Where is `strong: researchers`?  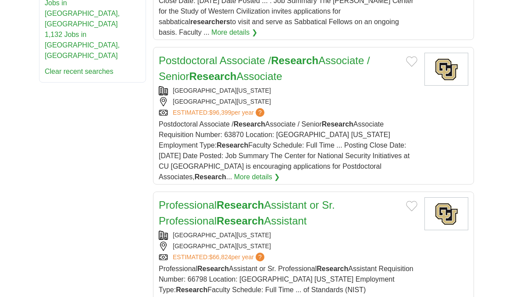
strong: researchers is located at coordinates (210, 21).